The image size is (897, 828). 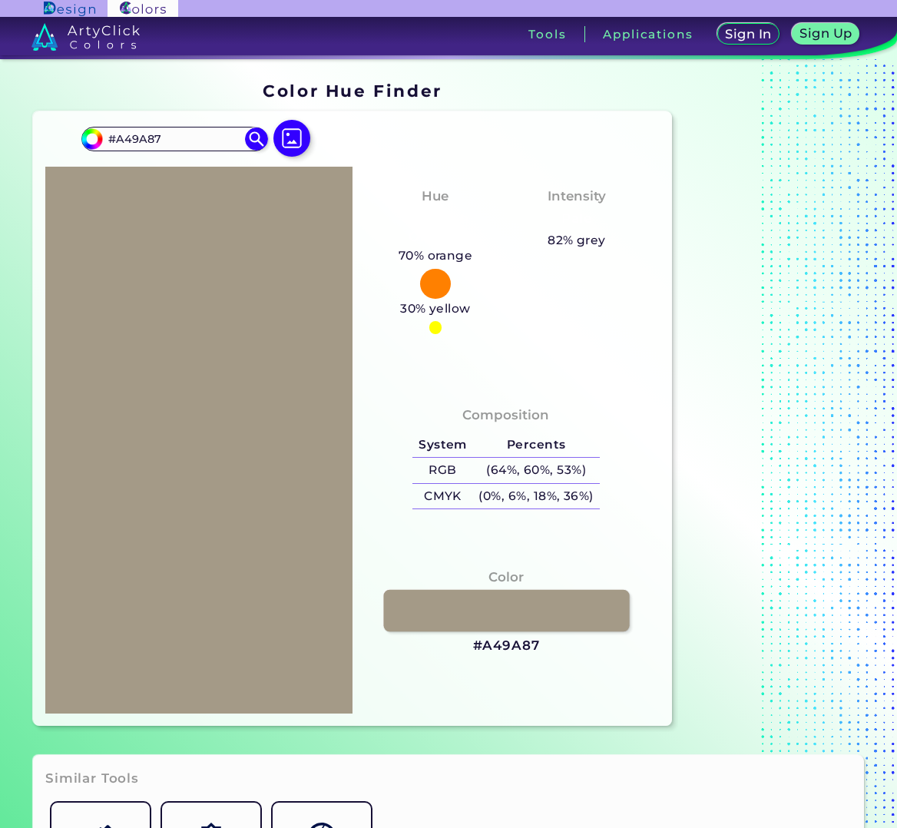 I want to click on h5: Sign Up, so click(x=825, y=33).